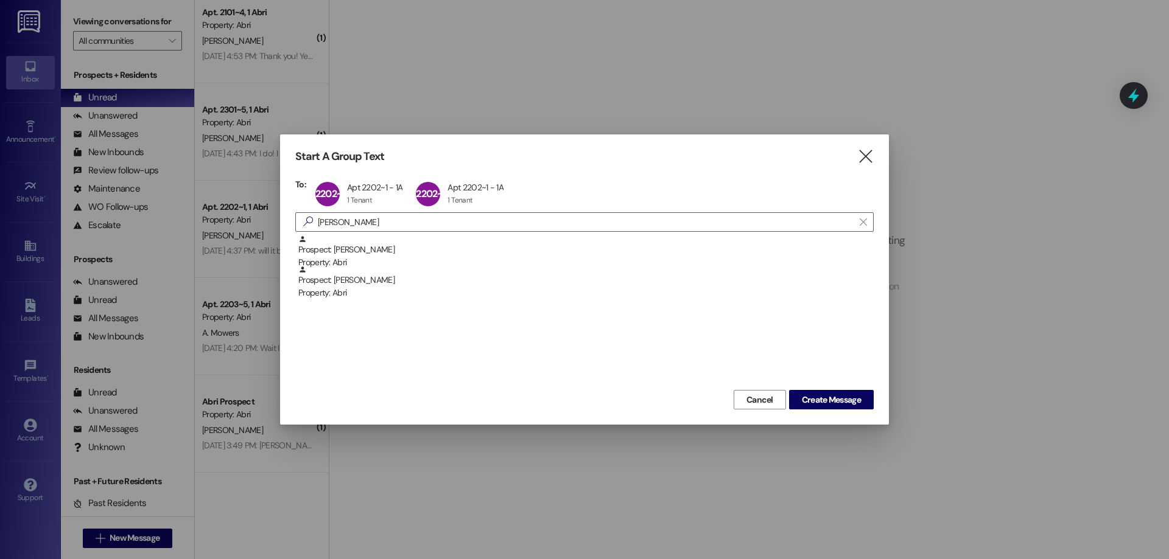 Image resolution: width=1169 pixels, height=559 pixels. What do you see at coordinates (863, 222) in the screenshot?
I see `button: Clear text` at bounding box center [863, 222].